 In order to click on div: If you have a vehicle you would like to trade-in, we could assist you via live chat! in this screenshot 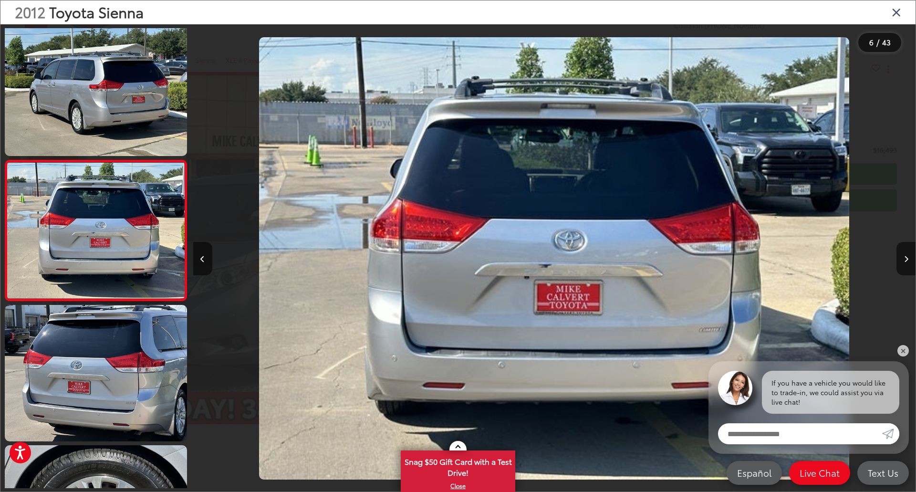, I will do `click(831, 392)`.